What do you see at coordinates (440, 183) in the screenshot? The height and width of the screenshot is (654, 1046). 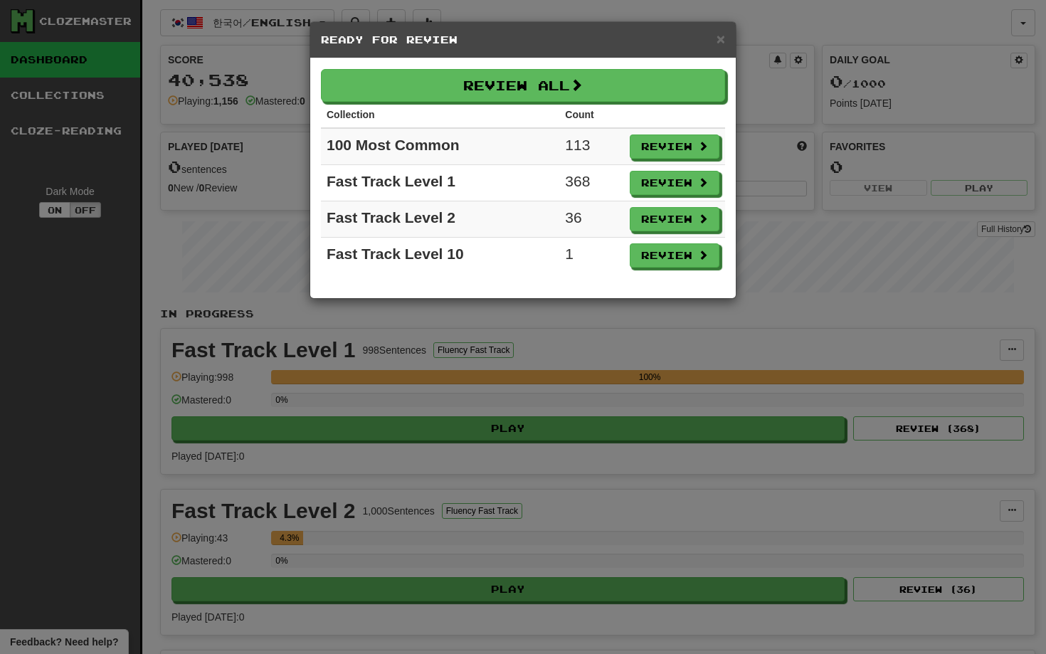 I see `td: Fast Track Level 1` at bounding box center [440, 183].